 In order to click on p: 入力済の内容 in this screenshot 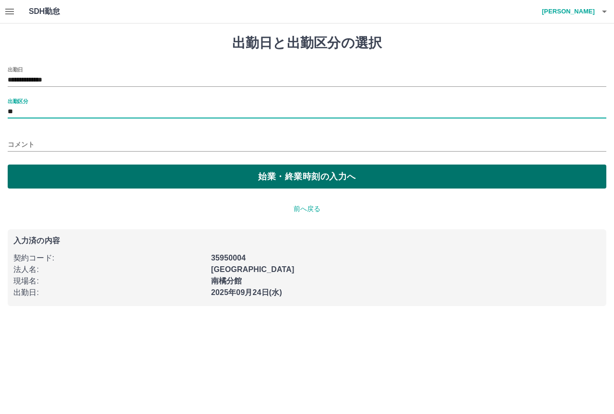, I will do `click(307, 241)`.